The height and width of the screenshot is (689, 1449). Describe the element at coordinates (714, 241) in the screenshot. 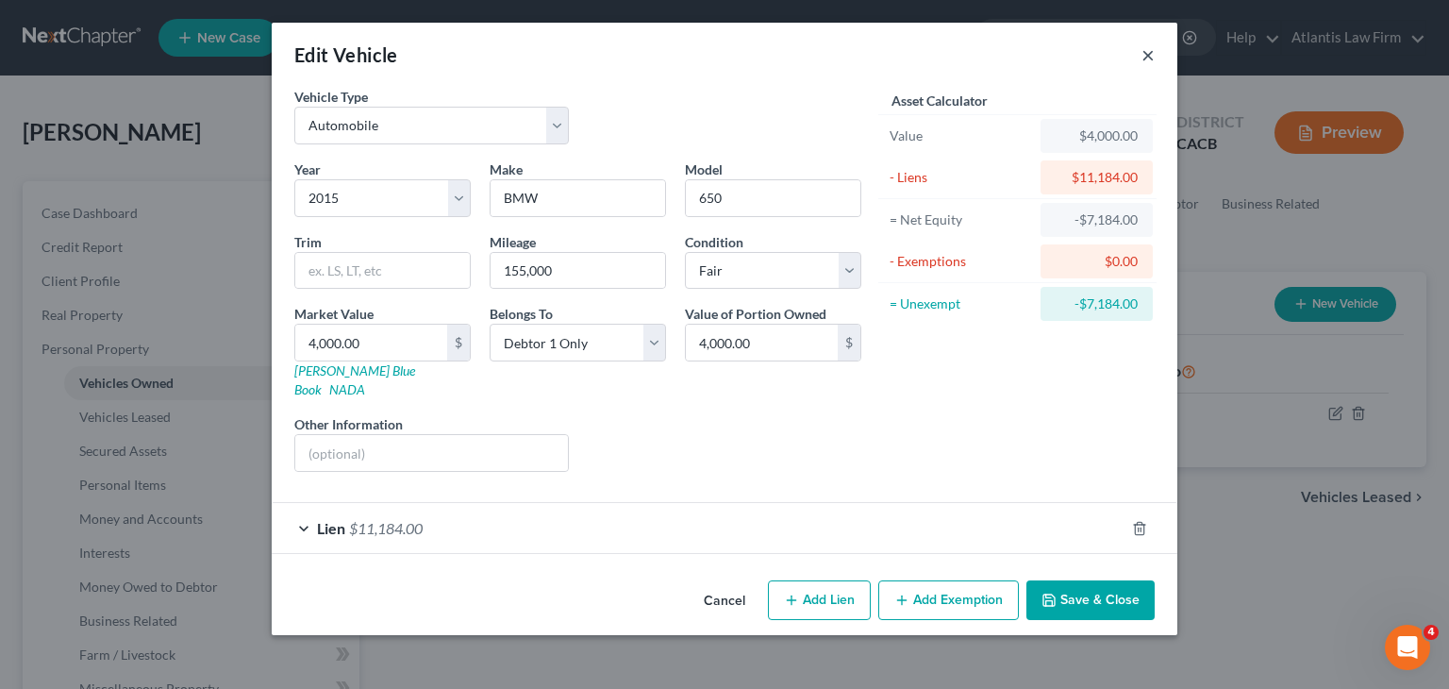

I see `label: Condition` at that location.